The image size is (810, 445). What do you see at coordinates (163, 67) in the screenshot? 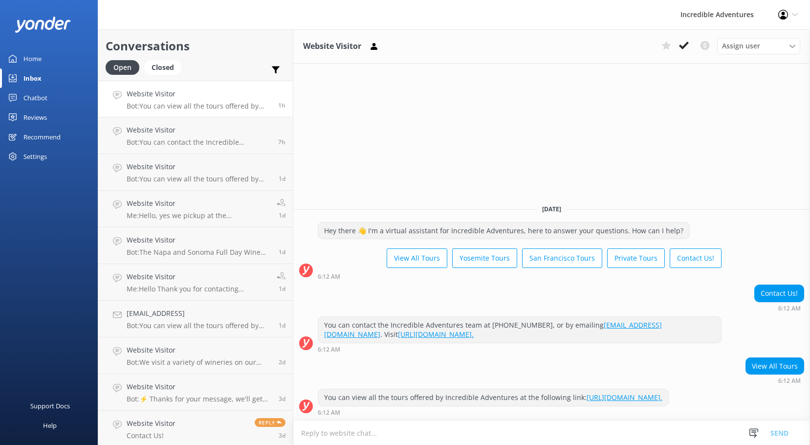
I see `div: Closed` at bounding box center [163, 67].